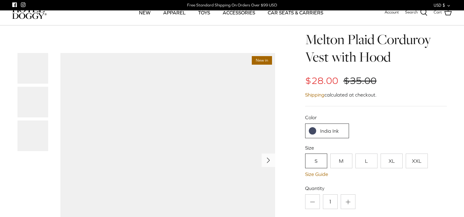  I want to click on a: Size Guide, so click(376, 174).